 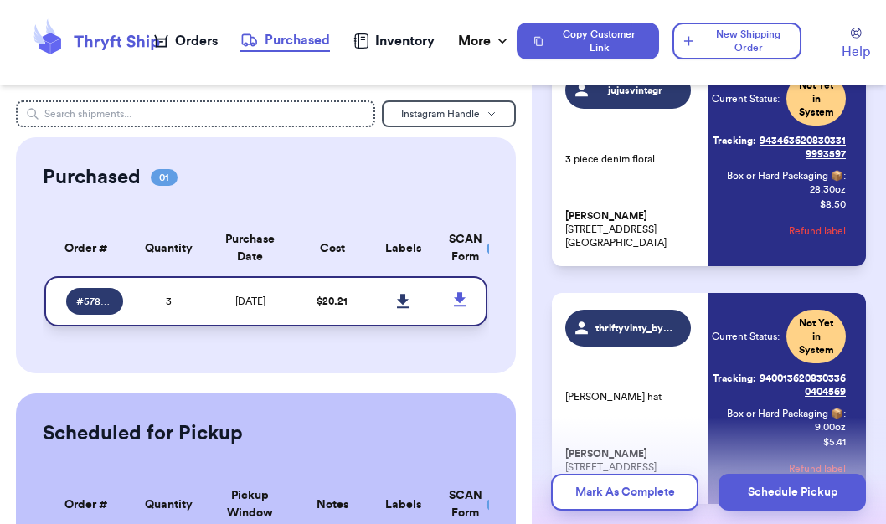 What do you see at coordinates (195, 114) in the screenshot?
I see `input: Search shipments...` at bounding box center [195, 114].